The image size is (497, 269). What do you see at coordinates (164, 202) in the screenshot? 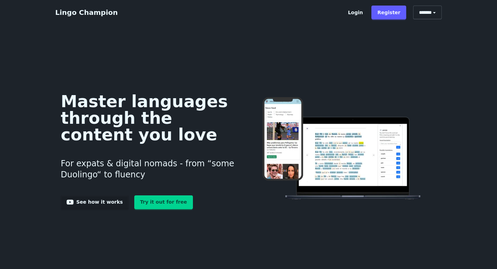
I see `a: Try it out for free` at bounding box center [164, 202].